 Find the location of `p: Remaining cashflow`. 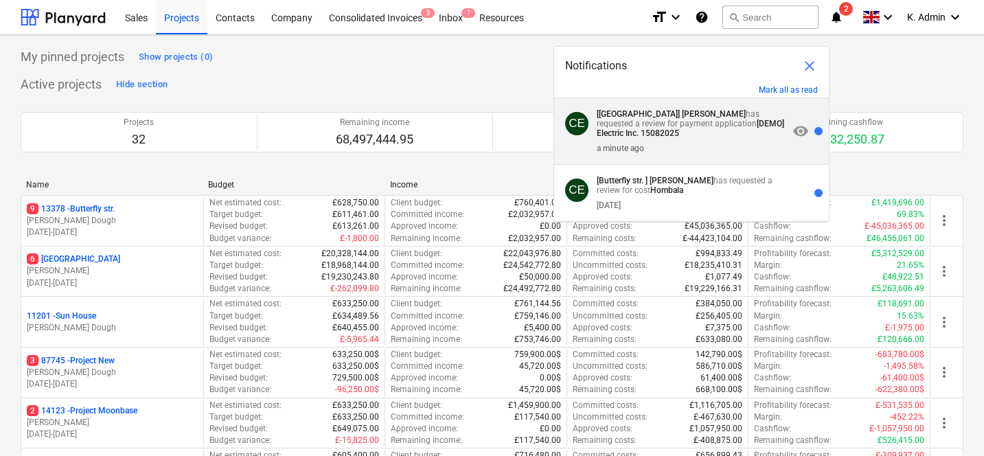

p: Remaining cashflow is located at coordinates (845, 122).